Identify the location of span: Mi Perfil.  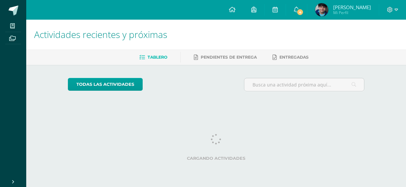
(352, 12).